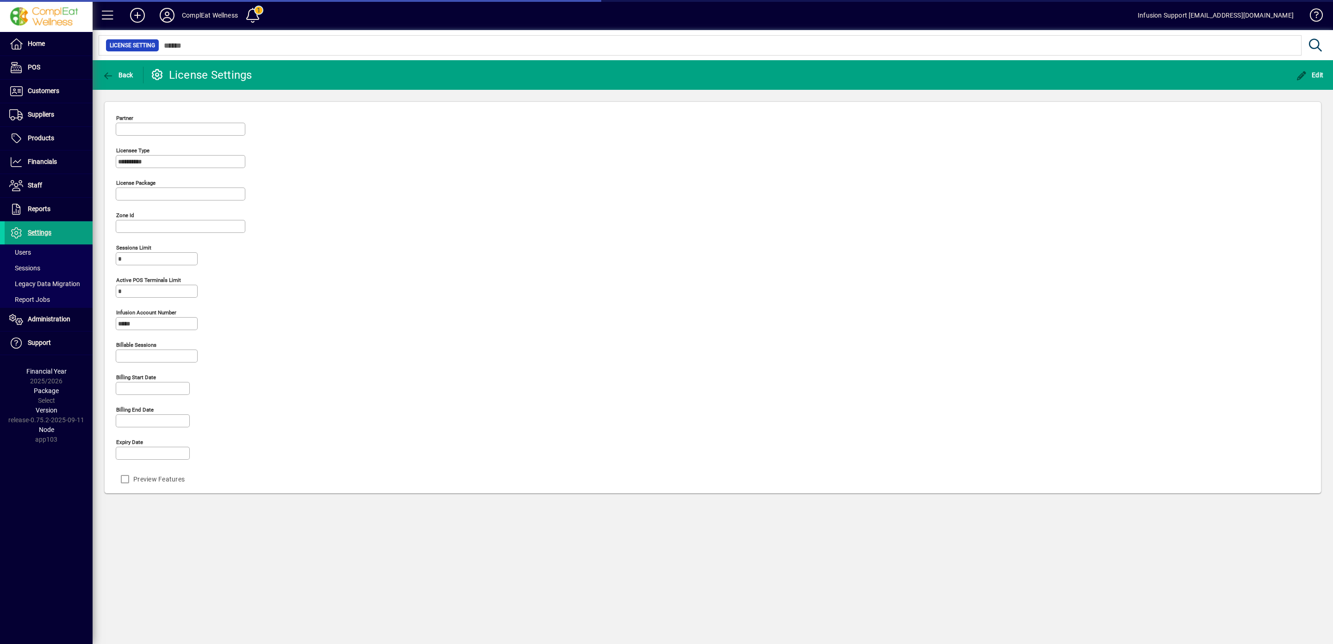 Image resolution: width=1333 pixels, height=644 pixels. I want to click on span: Users, so click(20, 252).